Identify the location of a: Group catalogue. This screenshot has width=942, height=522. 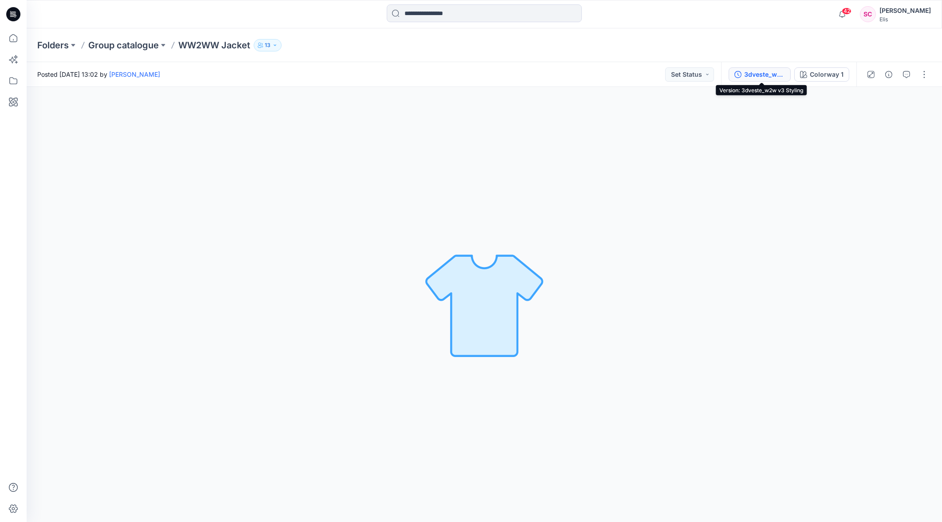
(123, 45).